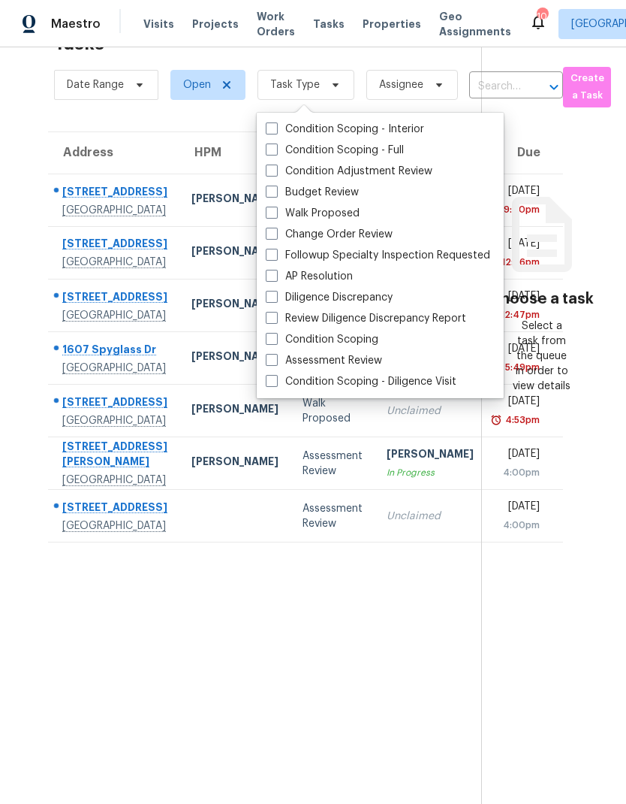 The height and width of the screenshot is (804, 626). I want to click on label: Condition Scoping - Full, so click(335, 150).